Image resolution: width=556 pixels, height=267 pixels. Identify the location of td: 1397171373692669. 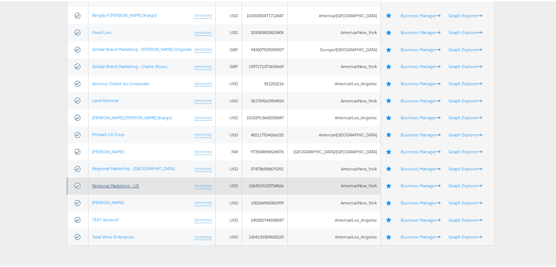
(265, 65).